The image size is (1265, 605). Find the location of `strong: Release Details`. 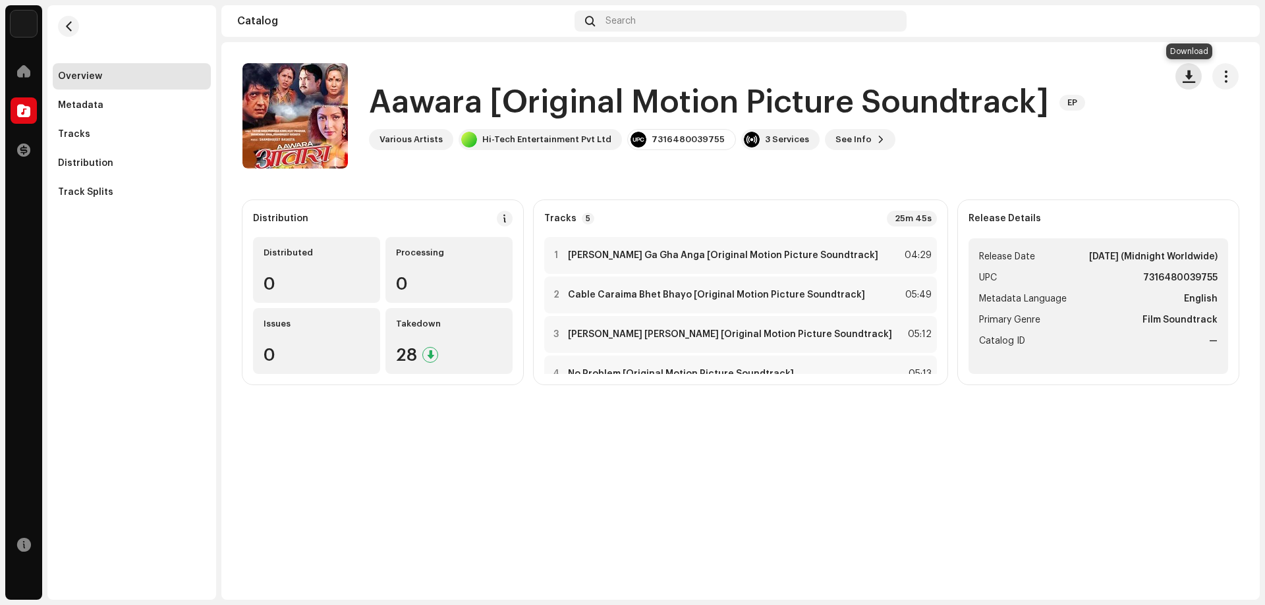

strong: Release Details is located at coordinates (1005, 219).